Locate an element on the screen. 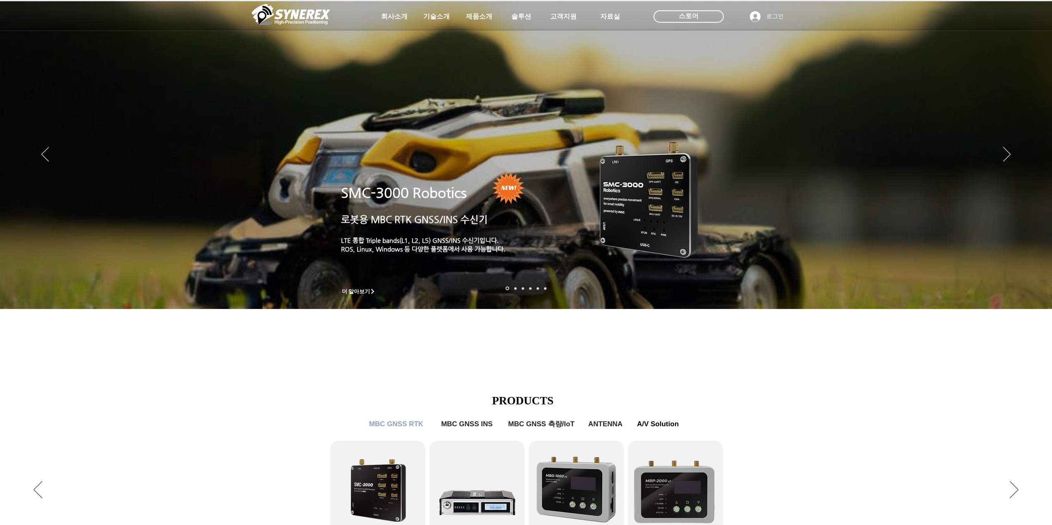 This screenshot has width=1052, height=525. span: 스토어 is located at coordinates (689, 16).